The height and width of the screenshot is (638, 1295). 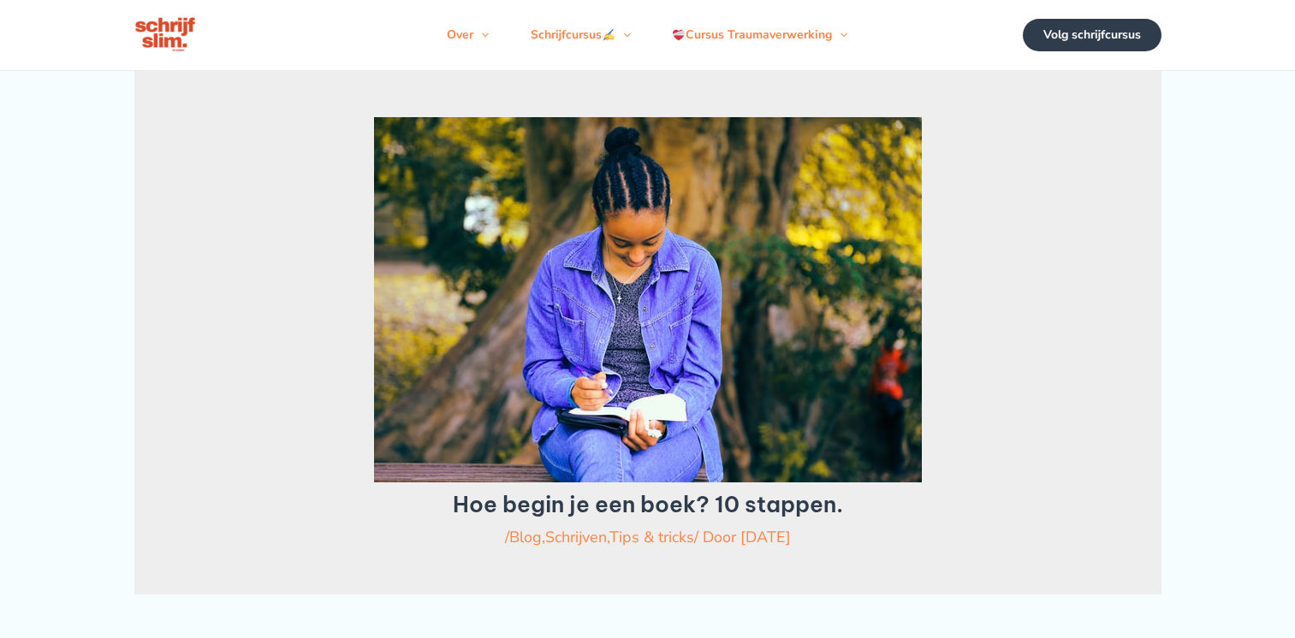 What do you see at coordinates (1092, 35) in the screenshot?
I see `a: Volg schrijfcursus` at bounding box center [1092, 35].